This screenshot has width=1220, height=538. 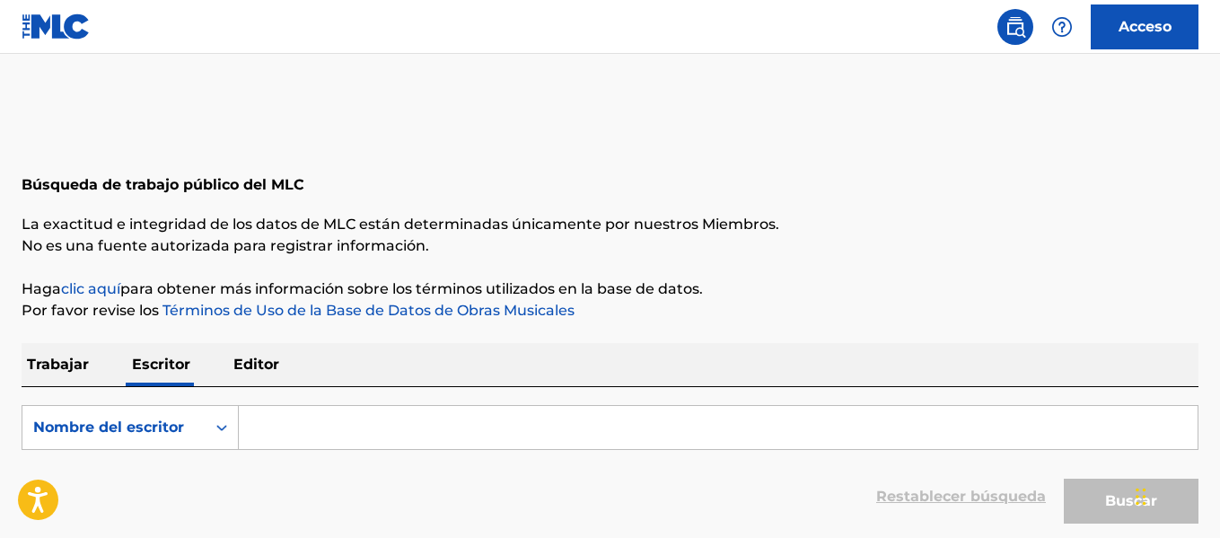 What do you see at coordinates (1015, 27) in the screenshot?
I see `a: Búsqueda pública` at bounding box center [1015, 27].